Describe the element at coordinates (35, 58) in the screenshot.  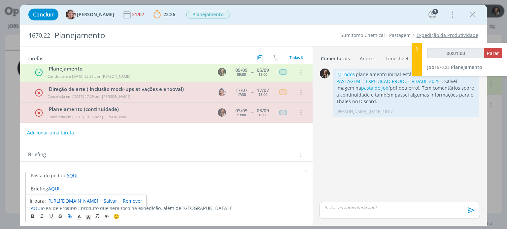
I see `span: Tarefas` at that location.